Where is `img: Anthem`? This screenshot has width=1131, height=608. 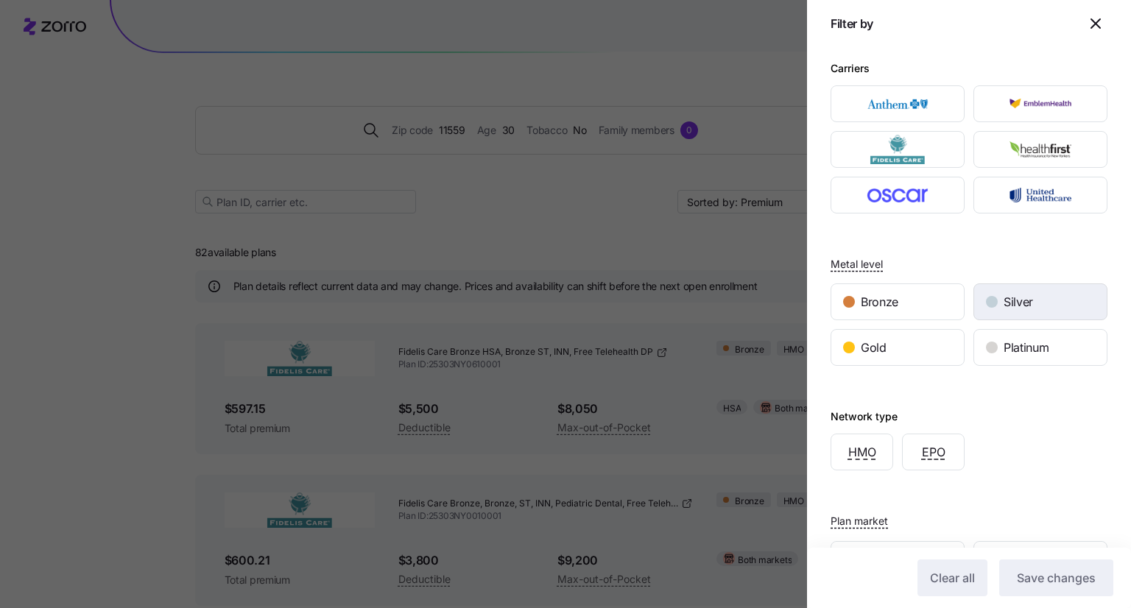
img: Anthem is located at coordinates (898, 104).